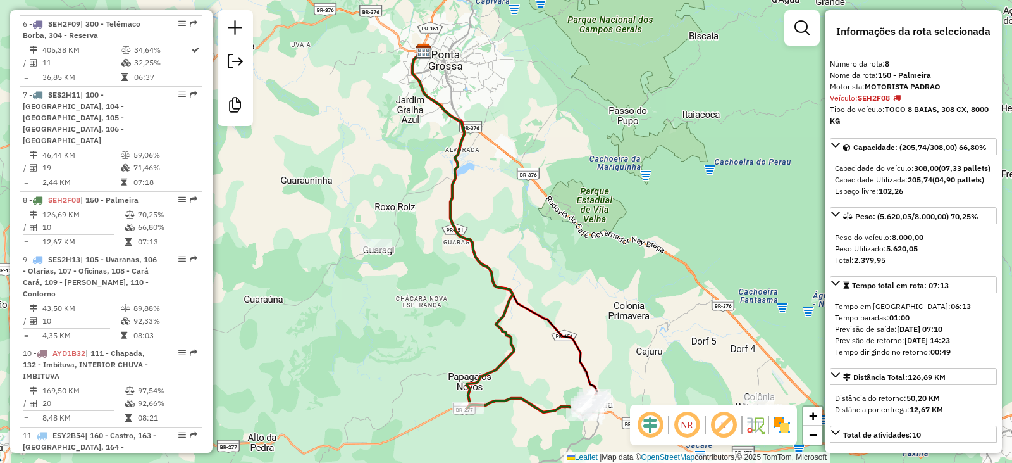 The height and width of the screenshot is (463, 1012). What do you see at coordinates (687, 425) in the screenshot?
I see `span: Ocultar NR` at bounding box center [687, 425].